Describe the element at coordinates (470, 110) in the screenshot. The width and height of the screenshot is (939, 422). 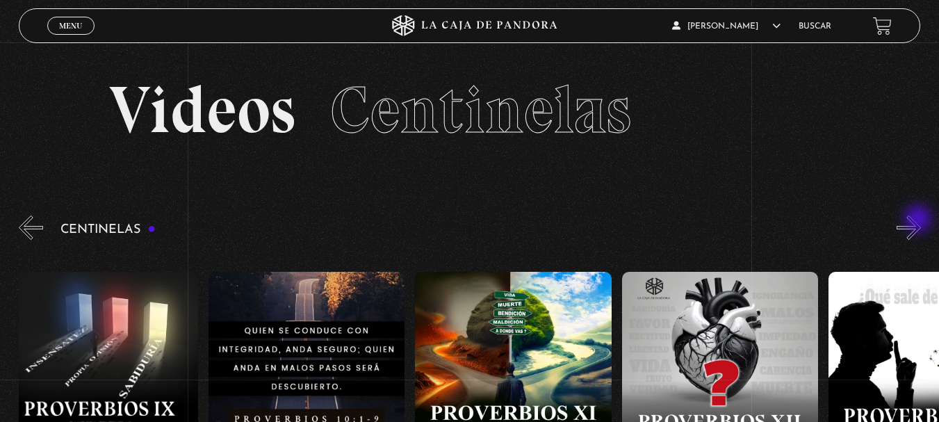
I see `h2: Videos` at that location.